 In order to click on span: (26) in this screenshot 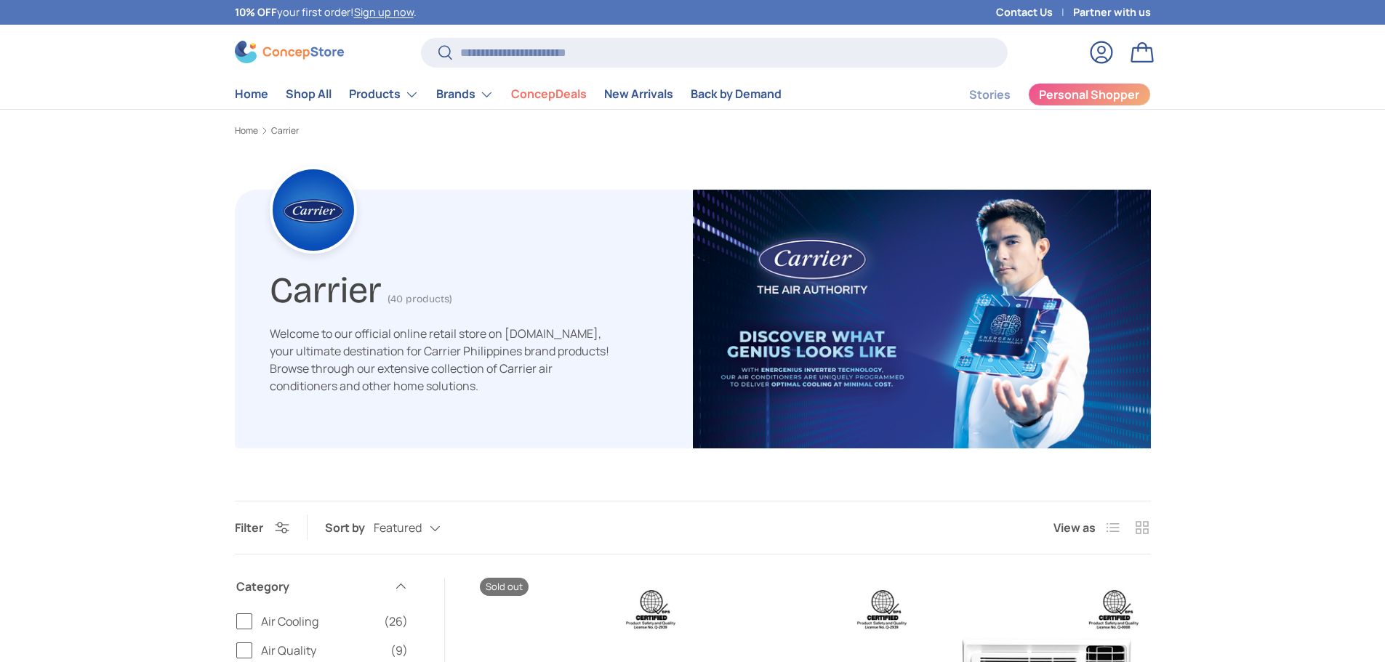, I will do `click(396, 622)`.